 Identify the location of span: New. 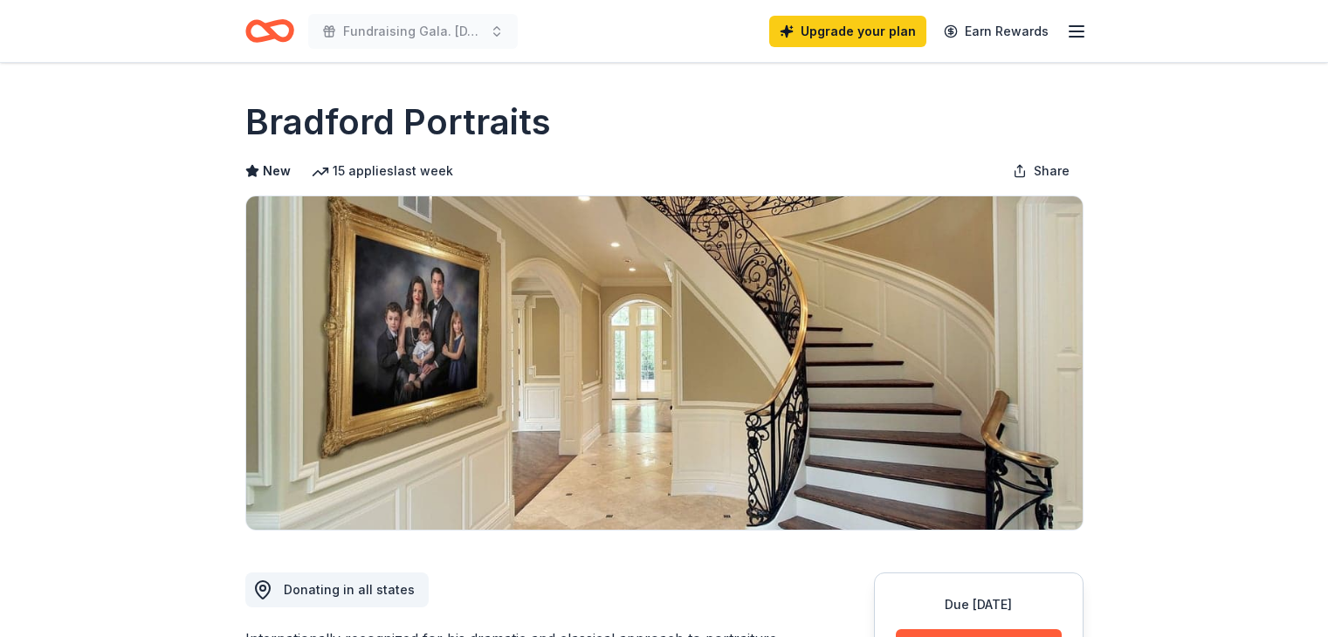
(277, 171).